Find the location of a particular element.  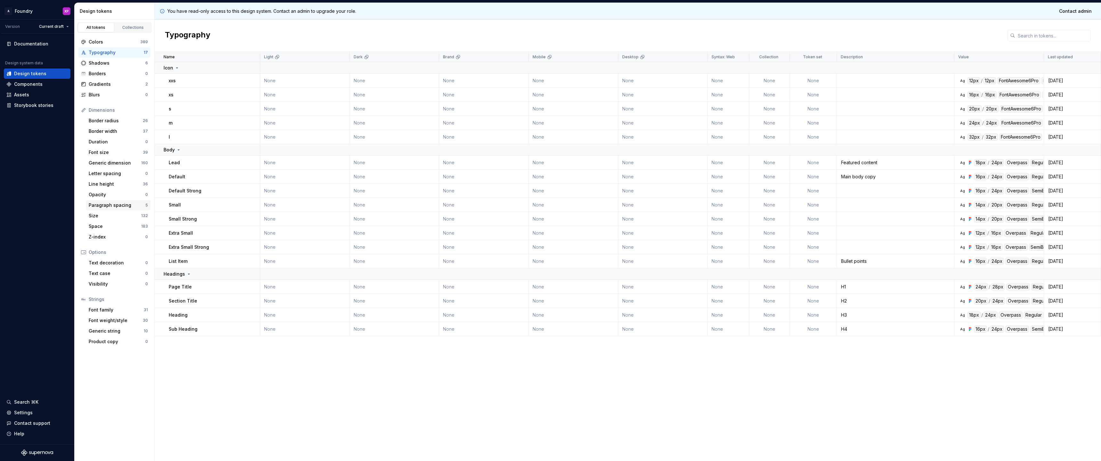

div: 6 is located at coordinates (147, 63).